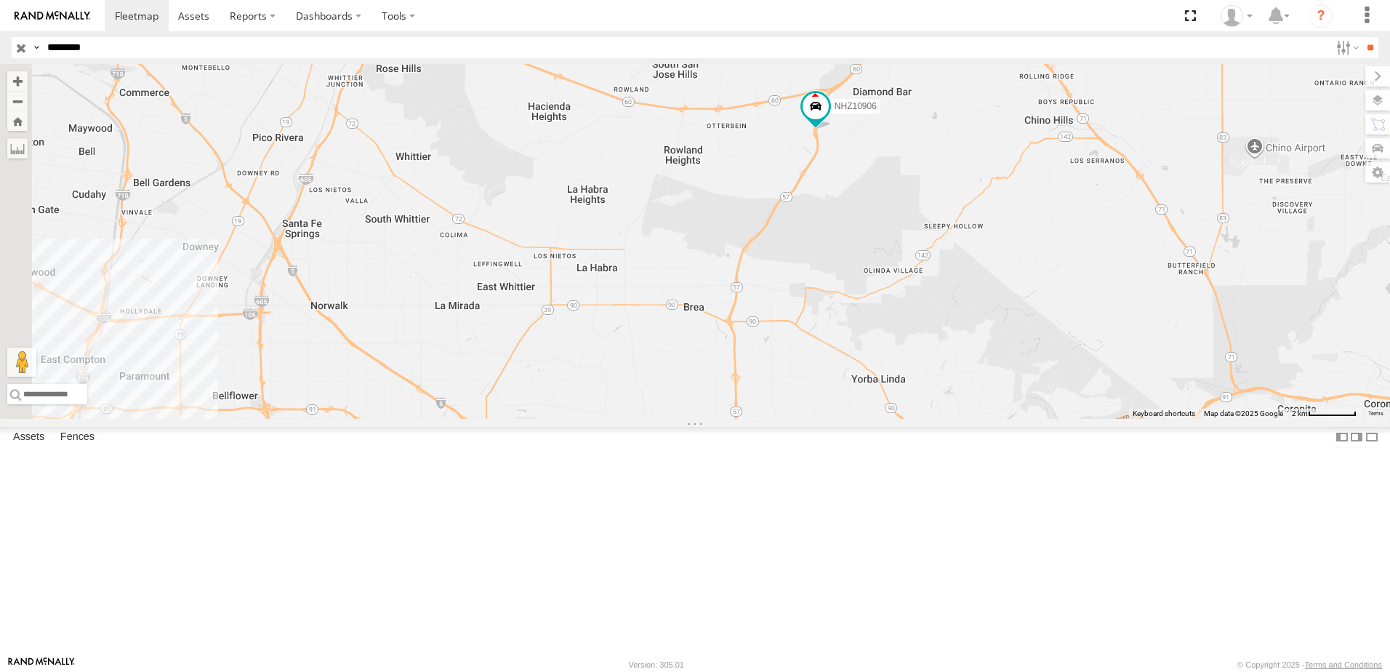 This screenshot has width=1390, height=672. What do you see at coordinates (17, 121) in the screenshot?
I see `button: Zoom Home` at bounding box center [17, 121].